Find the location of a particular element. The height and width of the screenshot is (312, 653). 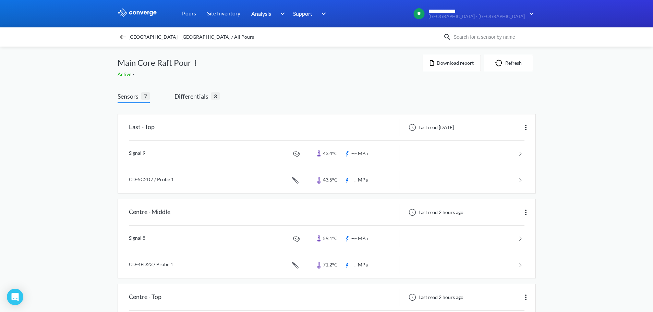

input: Search for a sensor by name is located at coordinates (493, 37).